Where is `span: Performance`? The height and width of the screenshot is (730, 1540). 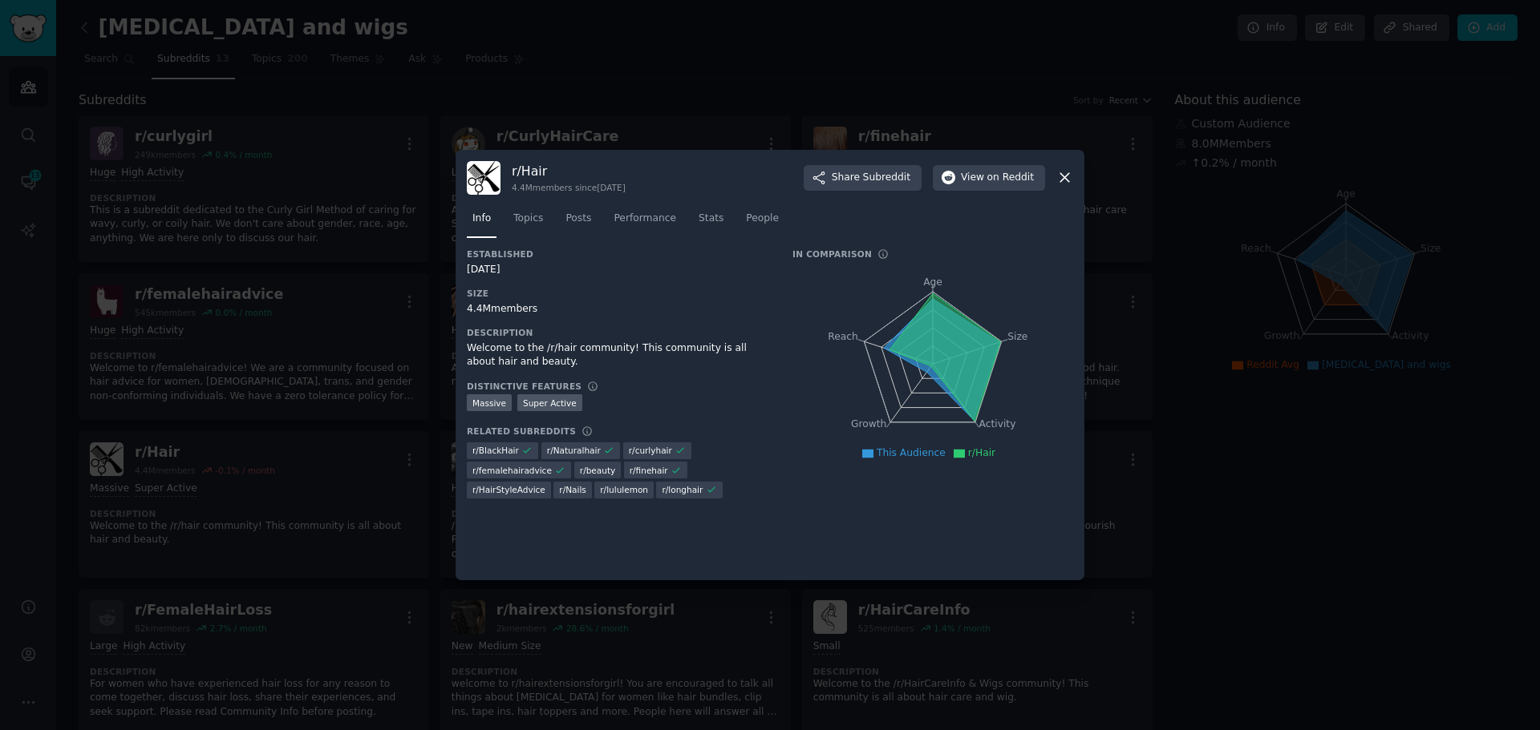 span: Performance is located at coordinates (645, 219).